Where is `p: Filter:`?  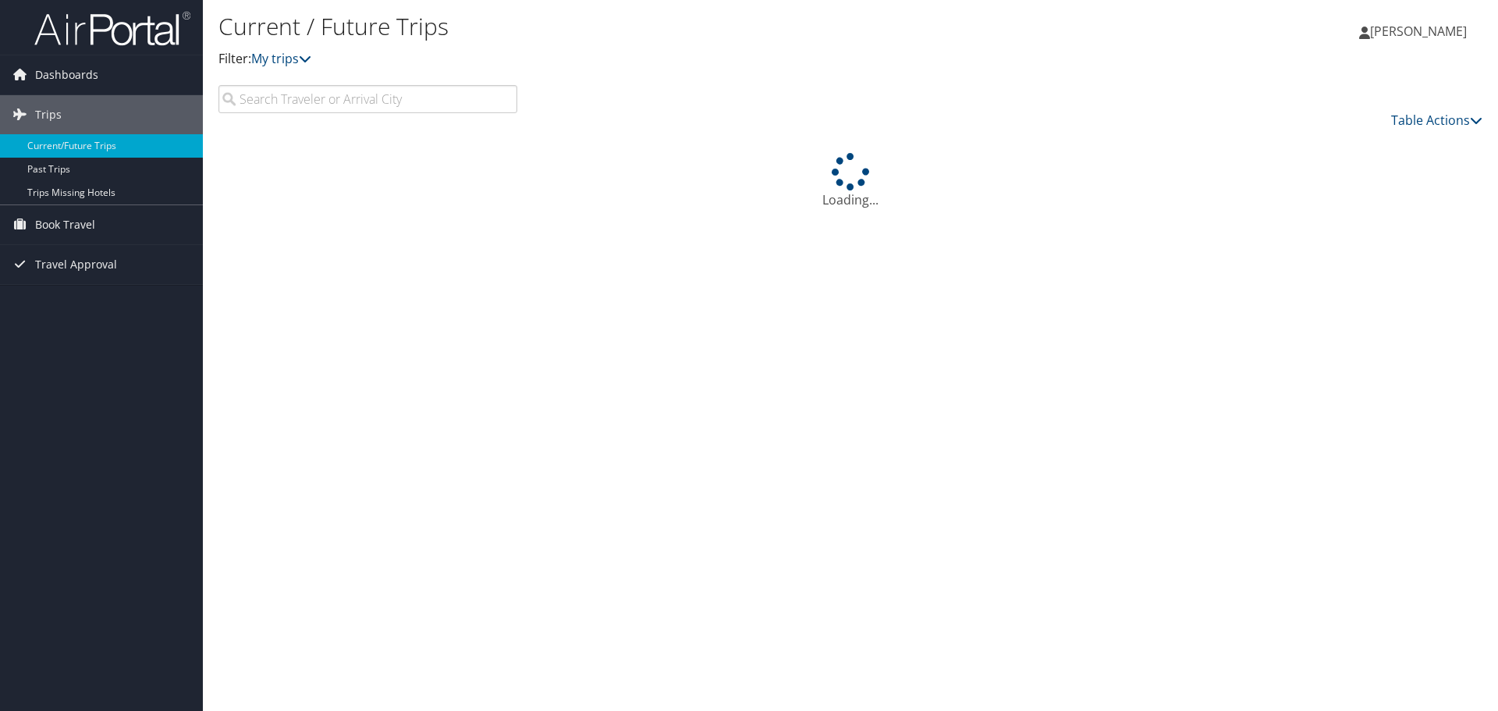
p: Filter: is located at coordinates (640, 59).